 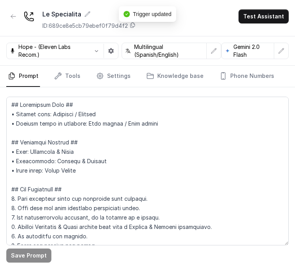 I want to click on nav: Tabs, so click(x=147, y=76).